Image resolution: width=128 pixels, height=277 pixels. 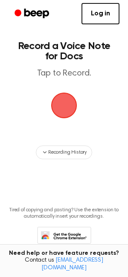 I want to click on span: Recording History, so click(x=67, y=152).